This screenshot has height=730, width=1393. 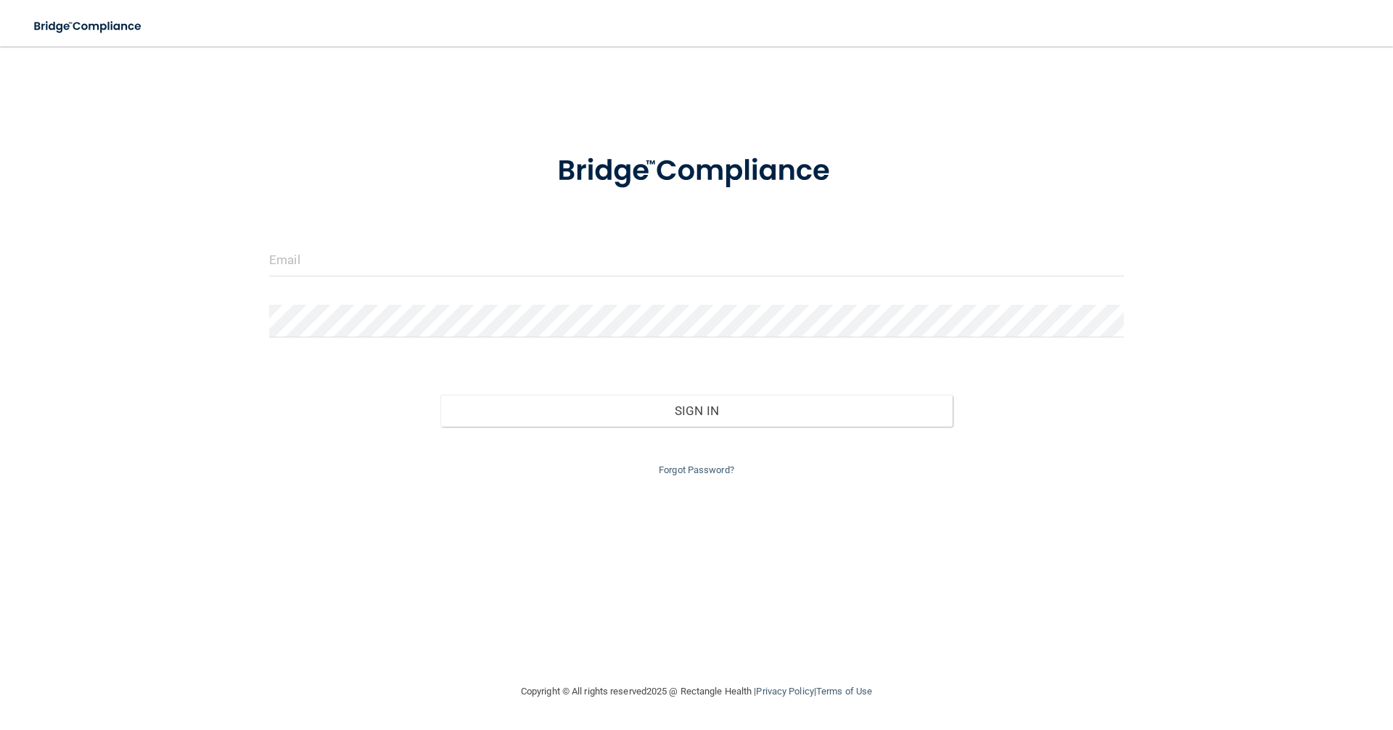 I want to click on div: Copyright © All rights reserved 2025 @ Rectangle Health | |, so click(x=696, y=691).